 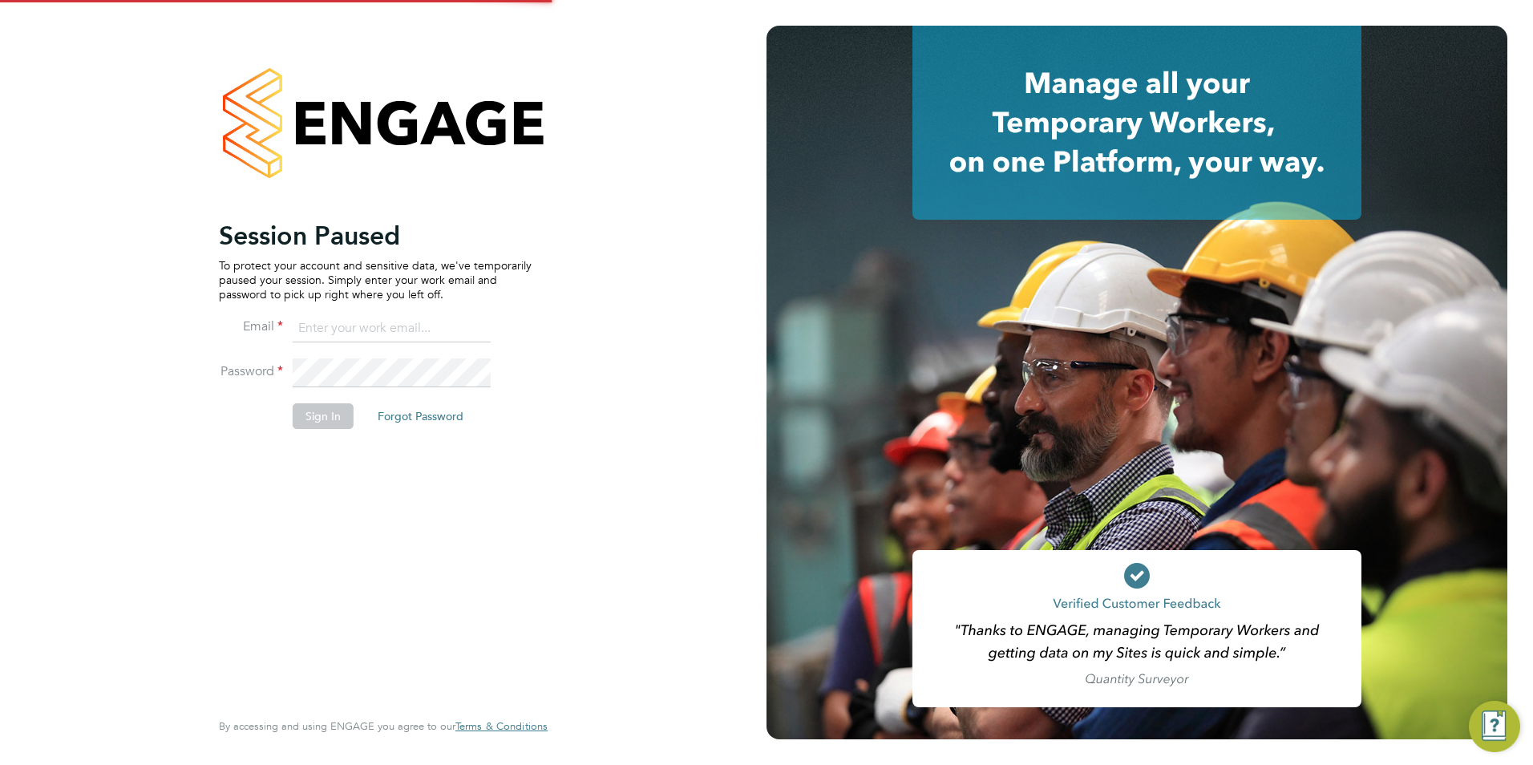 I want to click on button: Sign In, so click(x=323, y=416).